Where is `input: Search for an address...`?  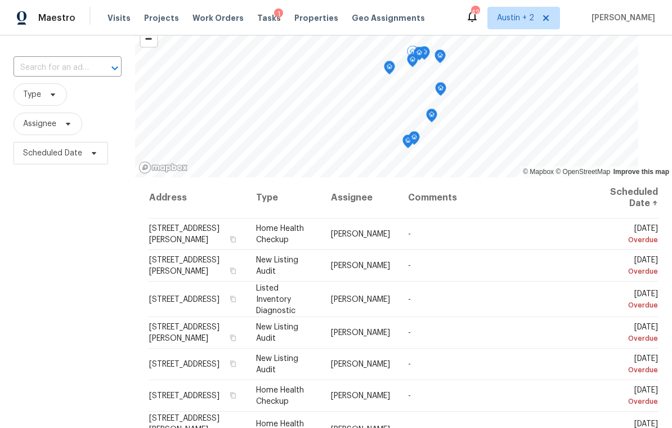
input: Search for an address... is located at coordinates (52, 68).